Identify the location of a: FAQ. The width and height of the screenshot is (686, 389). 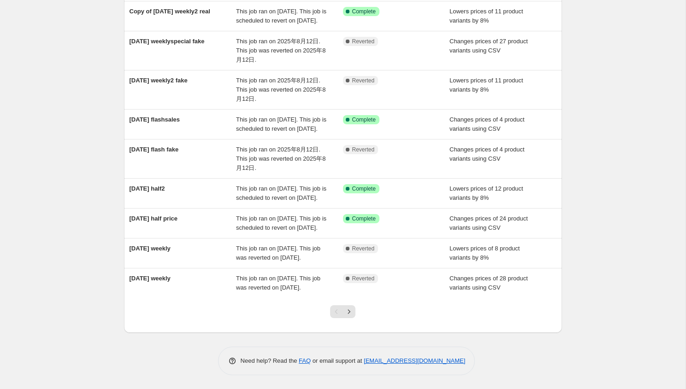
(305, 361).